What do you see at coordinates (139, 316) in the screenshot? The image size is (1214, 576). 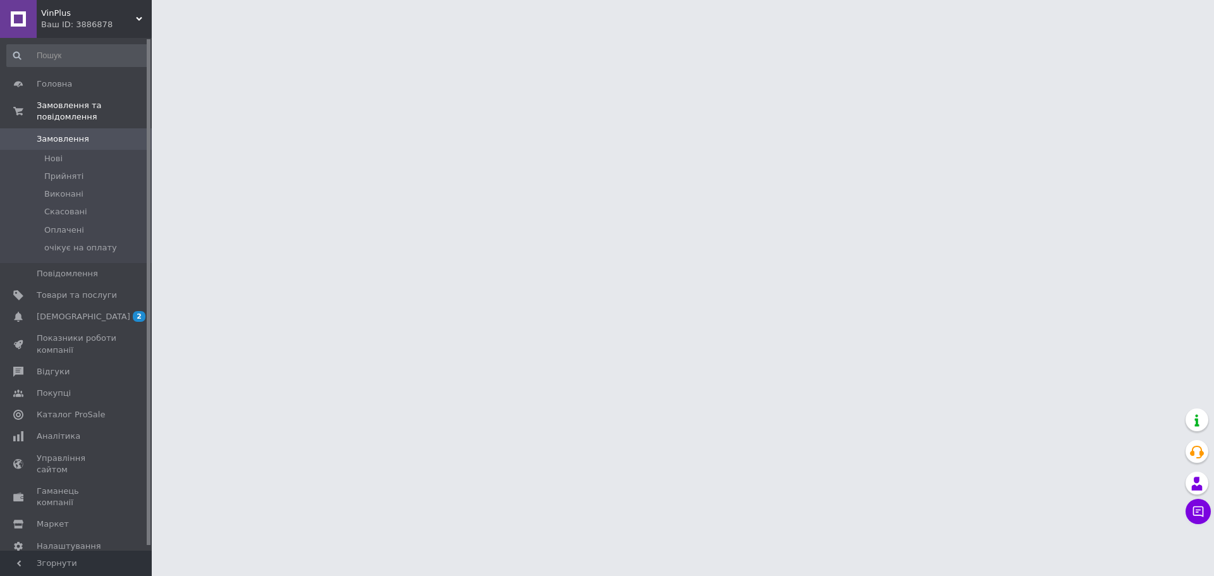 I see `span: 2` at bounding box center [139, 316].